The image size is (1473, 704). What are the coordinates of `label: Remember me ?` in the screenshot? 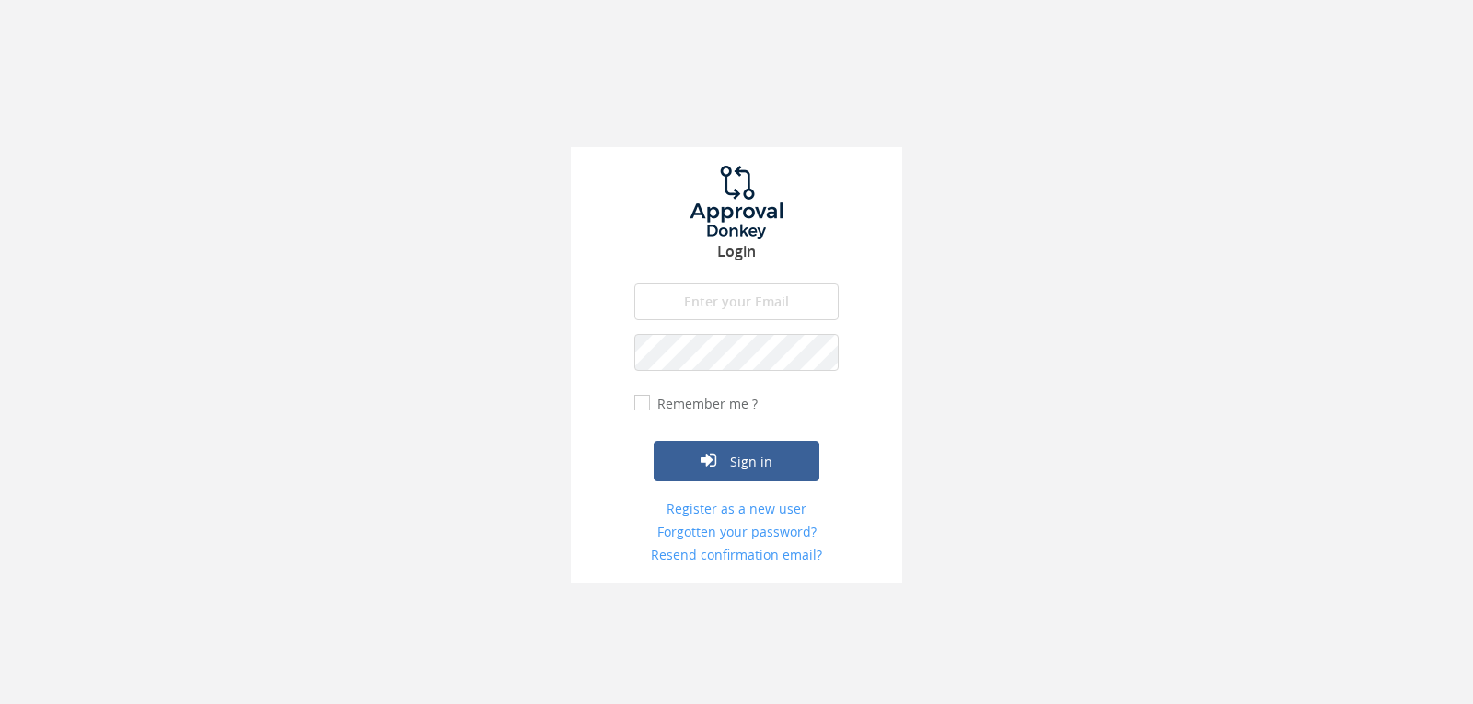 It's located at (705, 404).